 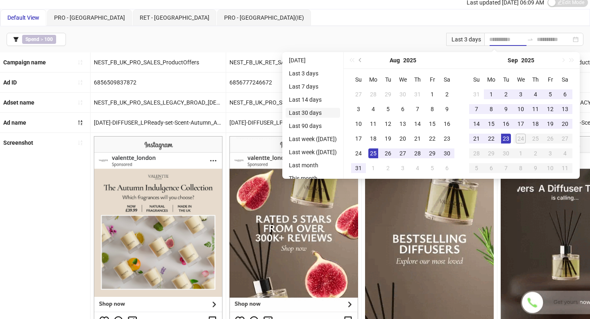 What do you see at coordinates (18, 143) in the screenshot?
I see `b: Screenshot` at bounding box center [18, 143].